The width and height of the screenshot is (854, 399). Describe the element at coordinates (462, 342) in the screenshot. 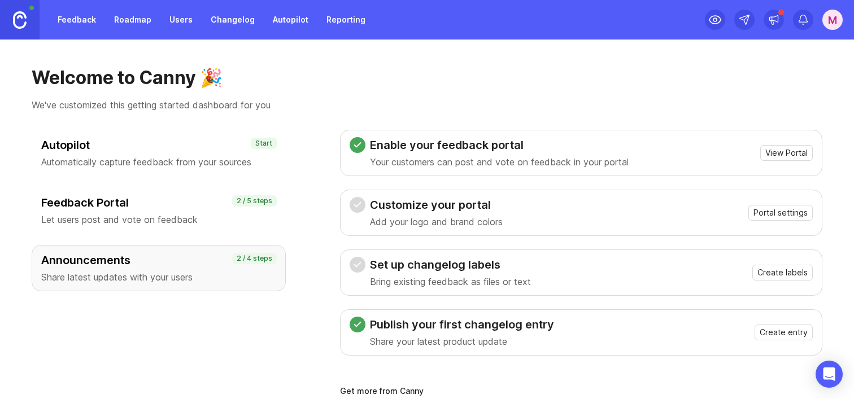

I see `p: Share your latest product update` at that location.